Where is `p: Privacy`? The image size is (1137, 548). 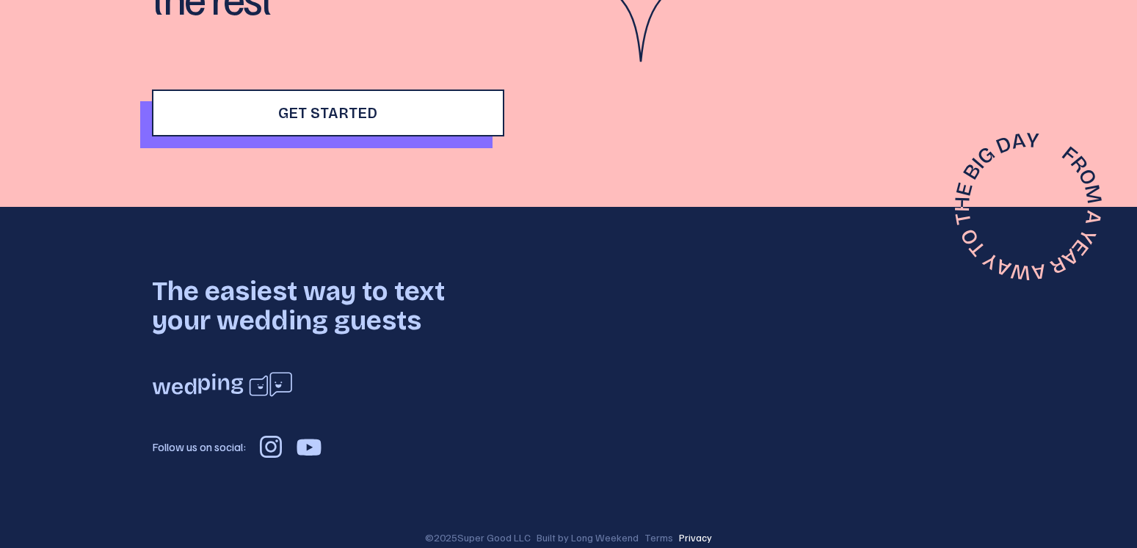 p: Privacy is located at coordinates (695, 538).